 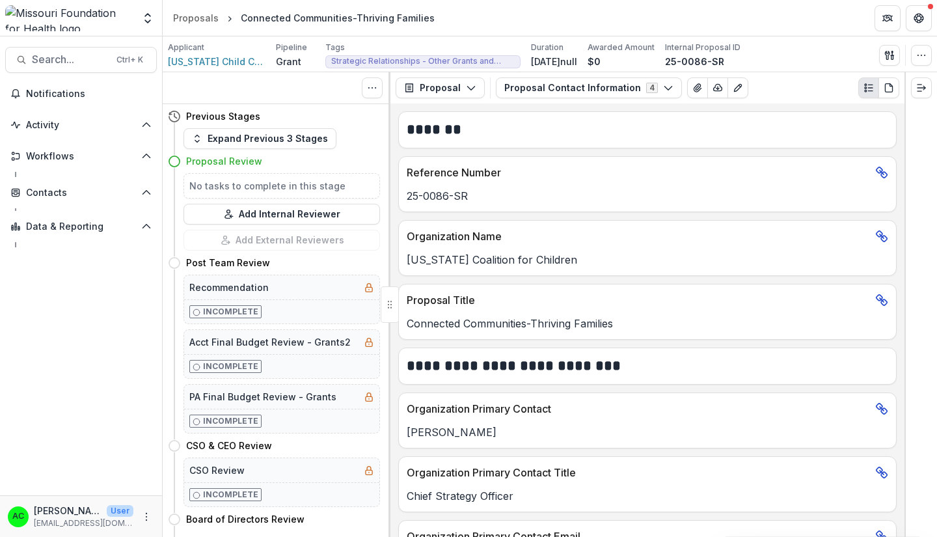 What do you see at coordinates (440, 88) in the screenshot?
I see `button: Proposal` at bounding box center [440, 88].